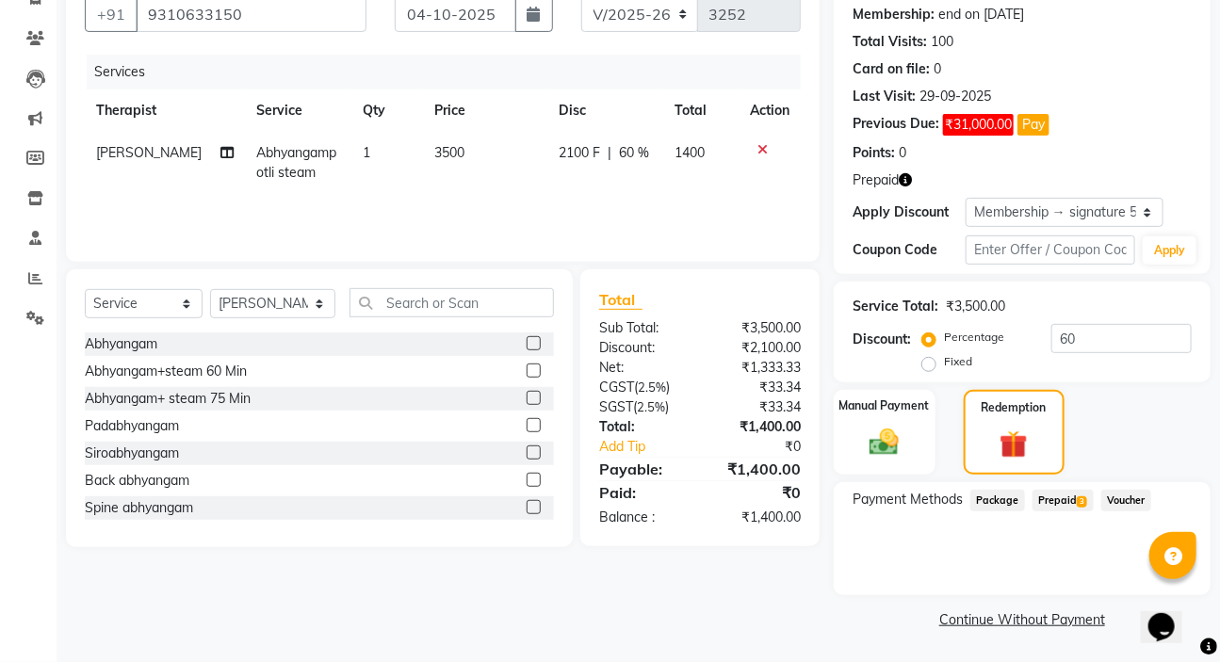 Image resolution: width=1220 pixels, height=662 pixels. Describe the element at coordinates (907, 499) in the screenshot. I see `span: Payment Methods` at that location.